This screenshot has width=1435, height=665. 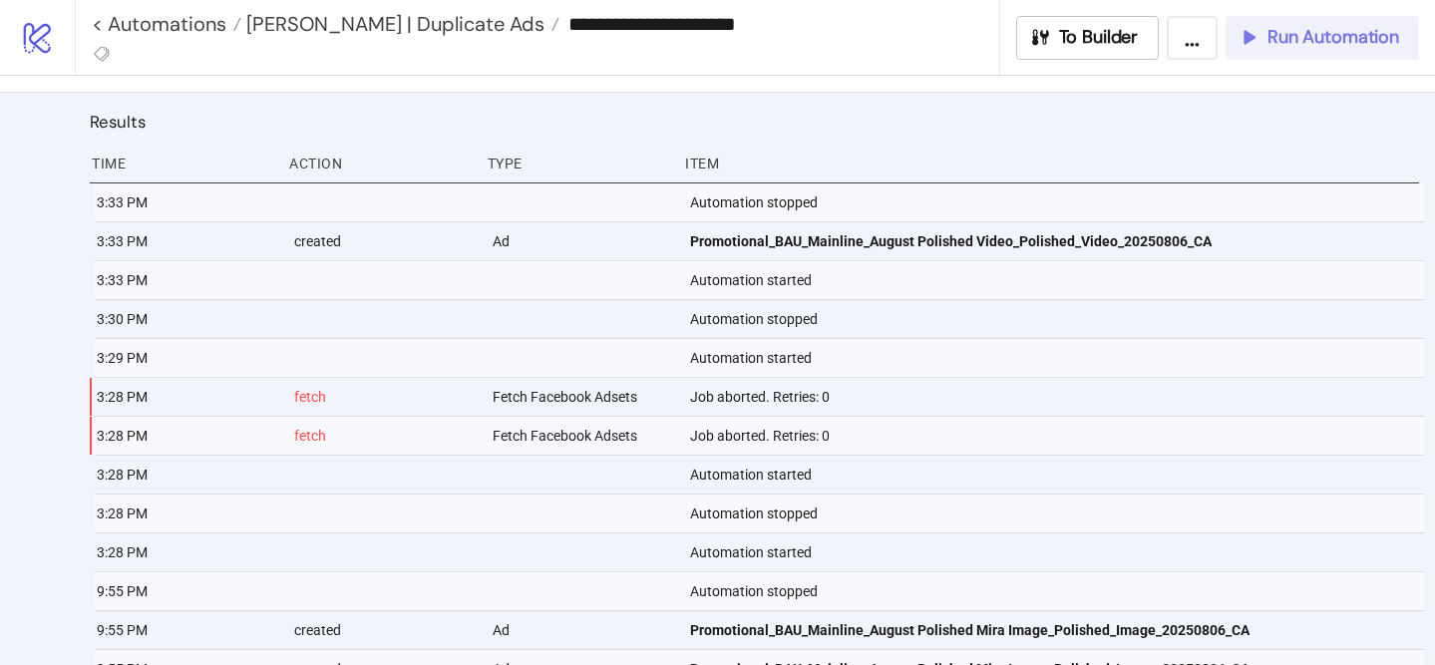 I want to click on div: Time, so click(x=181, y=164).